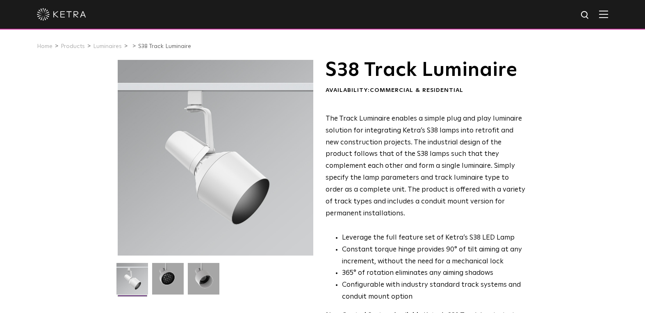 The height and width of the screenshot is (313, 645). Describe the element at coordinates (434, 291) in the screenshot. I see `li: Configurable with industry standard track systems and conduit mount option` at that location.